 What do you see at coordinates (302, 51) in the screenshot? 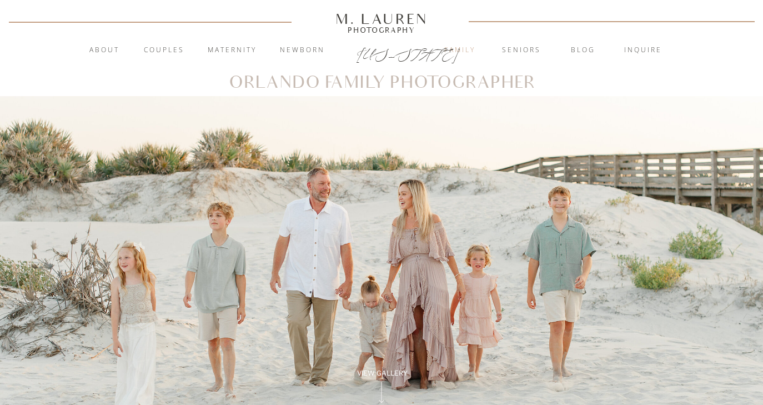
I see `nav: Newborn` at bounding box center [302, 51].